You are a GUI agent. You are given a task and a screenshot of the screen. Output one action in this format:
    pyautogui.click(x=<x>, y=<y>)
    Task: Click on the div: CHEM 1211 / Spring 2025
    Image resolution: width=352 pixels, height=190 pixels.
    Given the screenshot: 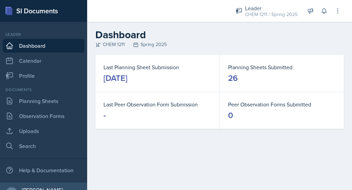 What is the action you would take?
    pyautogui.click(x=271, y=14)
    